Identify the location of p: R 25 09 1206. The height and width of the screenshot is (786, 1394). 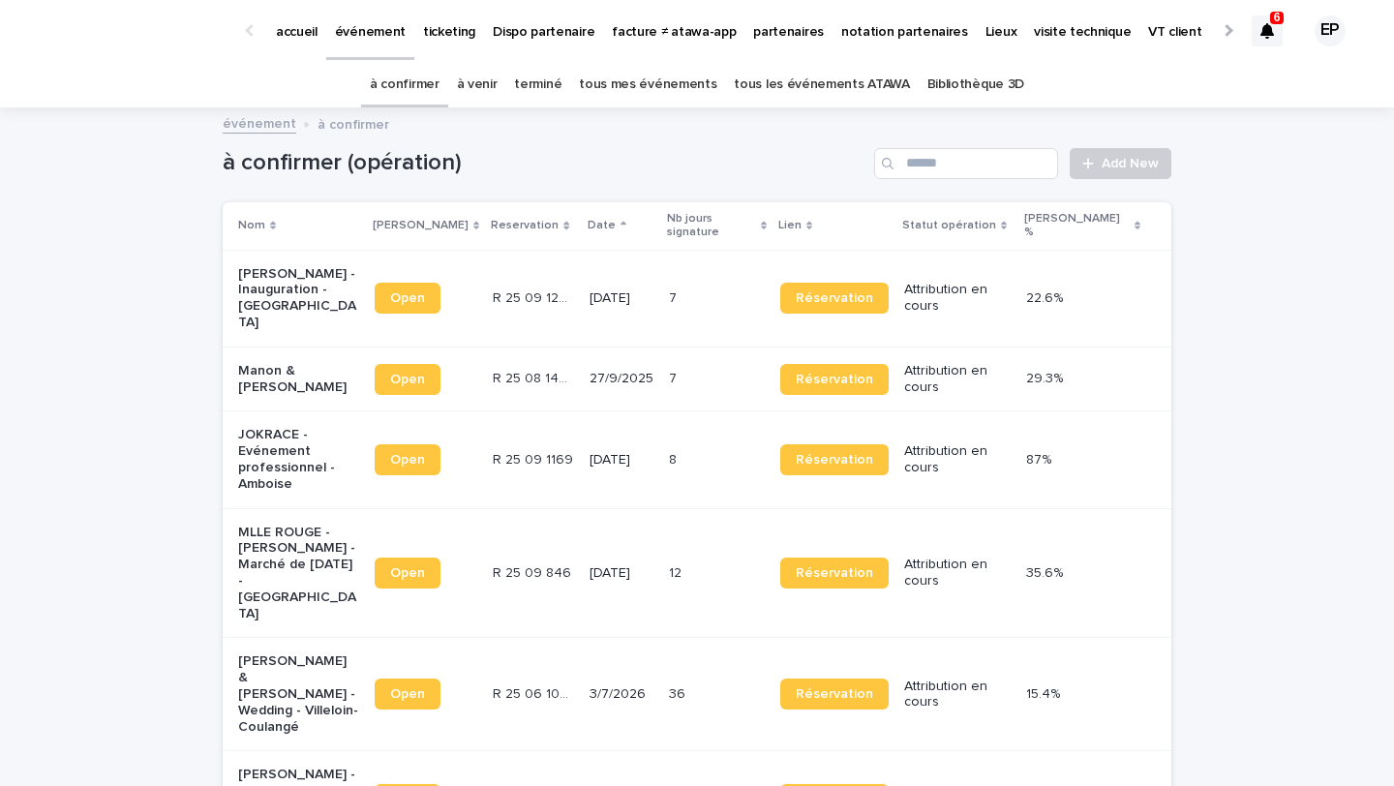
(535, 296).